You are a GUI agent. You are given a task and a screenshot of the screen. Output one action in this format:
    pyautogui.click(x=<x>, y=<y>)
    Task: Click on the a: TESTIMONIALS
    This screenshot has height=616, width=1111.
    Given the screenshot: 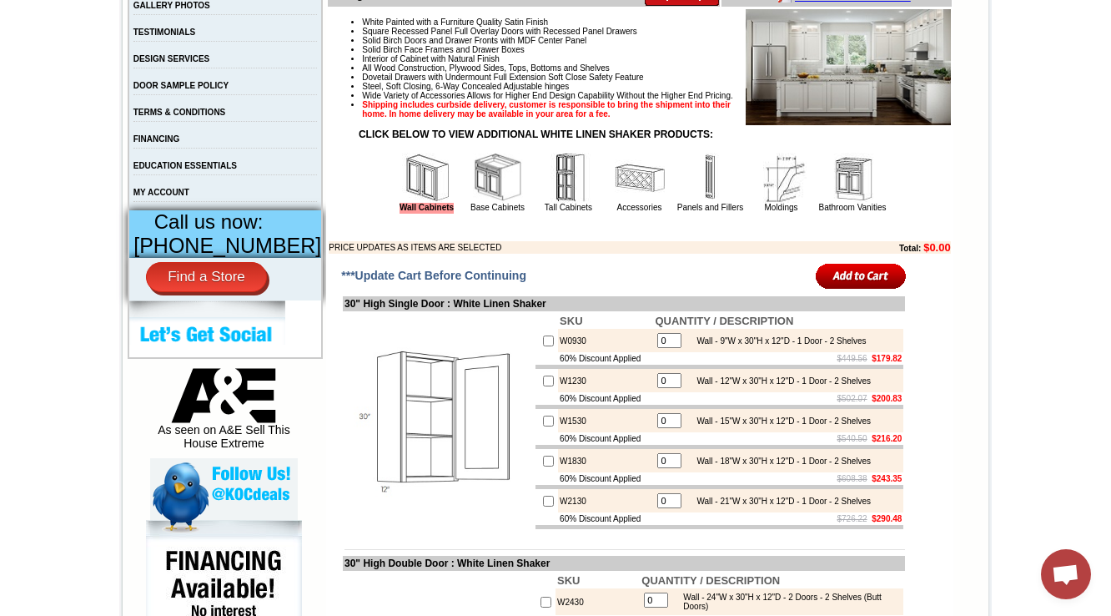 What is the action you would take?
    pyautogui.click(x=164, y=32)
    